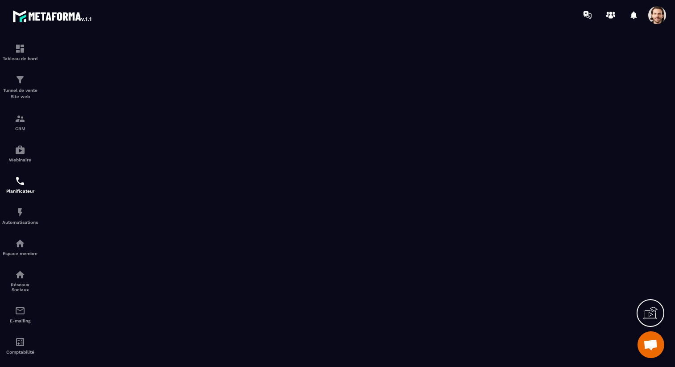 Image resolution: width=675 pixels, height=367 pixels. What do you see at coordinates (20, 154) in the screenshot?
I see `a: automationsautomationsWebinaire` at bounding box center [20, 154].